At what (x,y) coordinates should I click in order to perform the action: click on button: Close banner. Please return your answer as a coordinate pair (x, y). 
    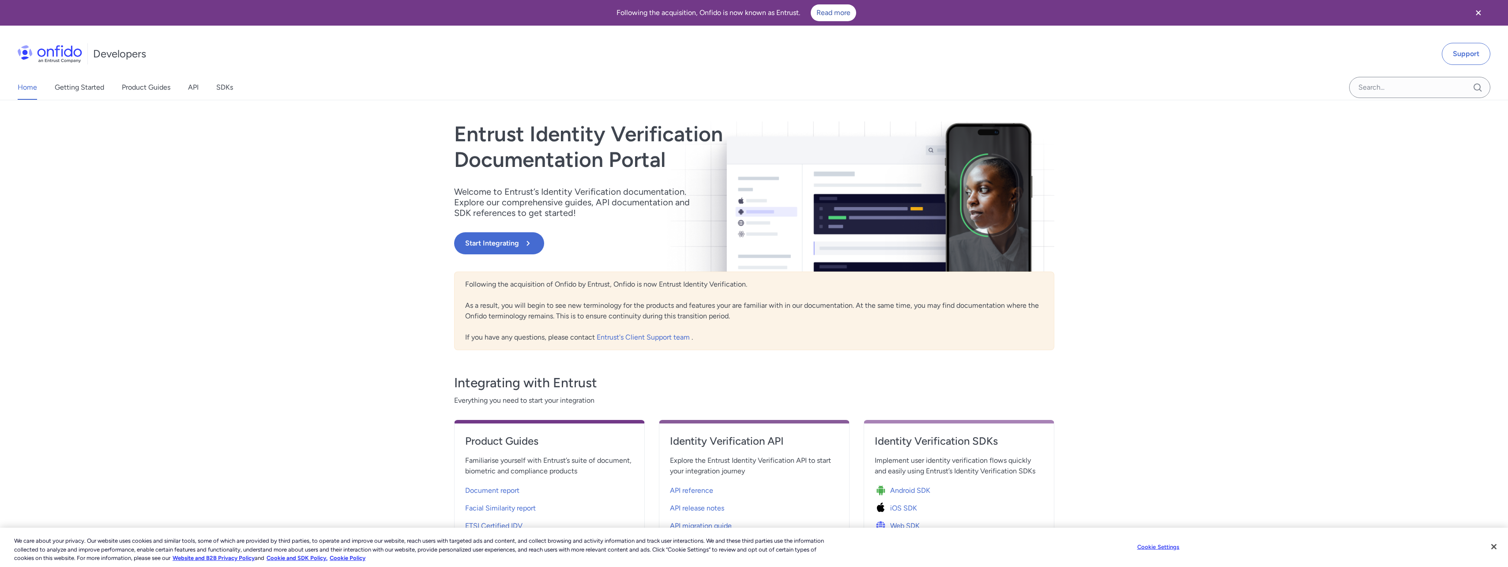
    Looking at the image, I should click on (1478, 13).